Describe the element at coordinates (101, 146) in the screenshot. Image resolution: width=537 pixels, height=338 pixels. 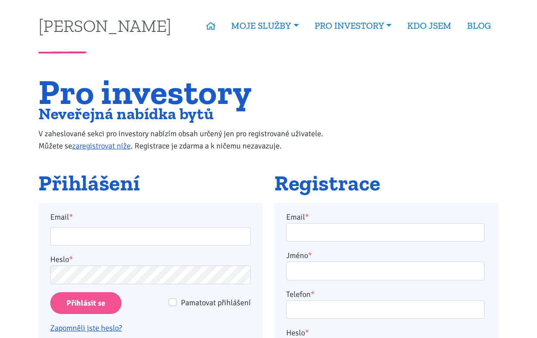
I see `a: zaregistrovat níže` at that location.